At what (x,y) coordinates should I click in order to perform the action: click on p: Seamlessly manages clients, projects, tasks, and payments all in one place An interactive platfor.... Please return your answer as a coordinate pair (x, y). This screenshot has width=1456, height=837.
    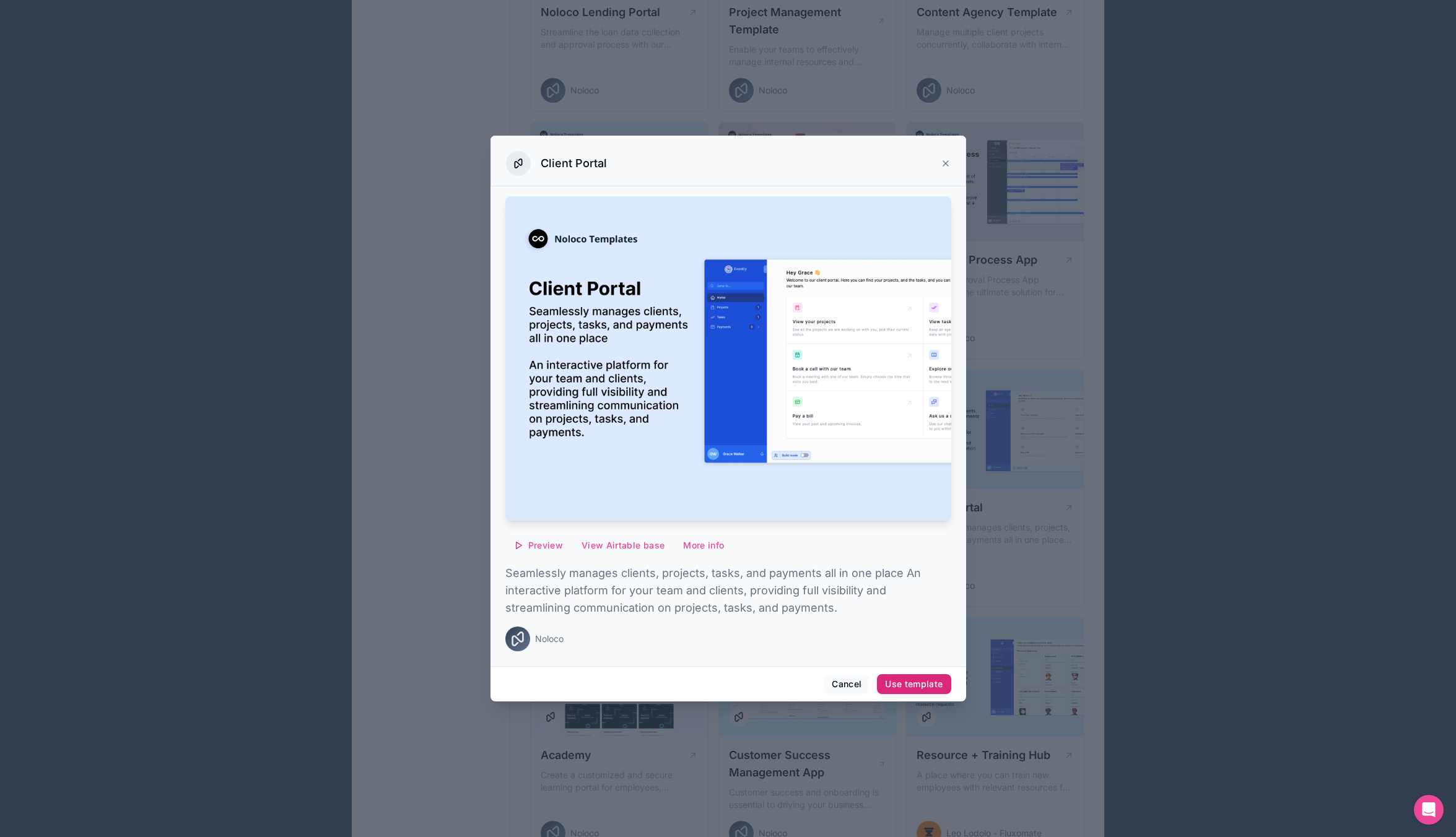
    Looking at the image, I should click on (728, 591).